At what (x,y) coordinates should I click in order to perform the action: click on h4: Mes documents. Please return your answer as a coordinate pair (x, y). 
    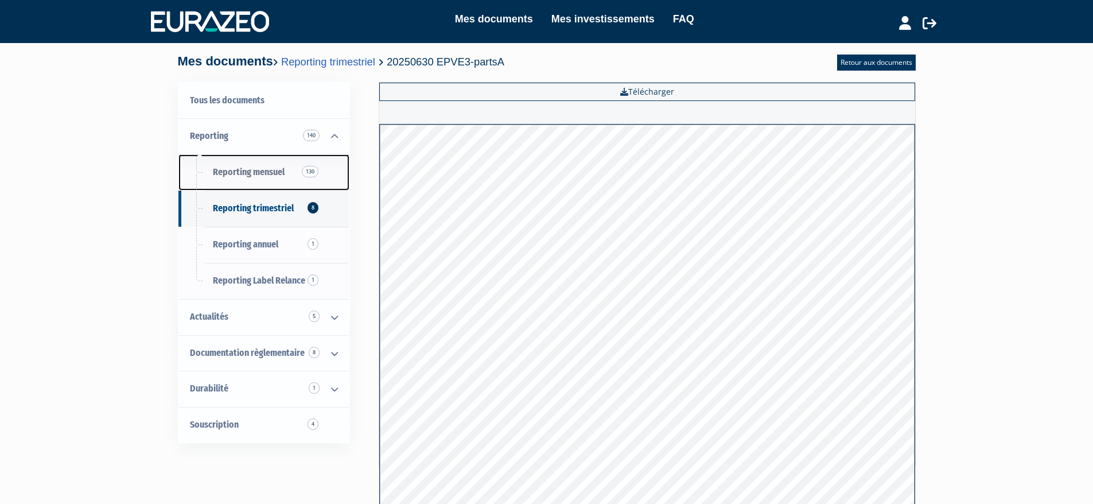
    Looking at the image, I should click on (341, 61).